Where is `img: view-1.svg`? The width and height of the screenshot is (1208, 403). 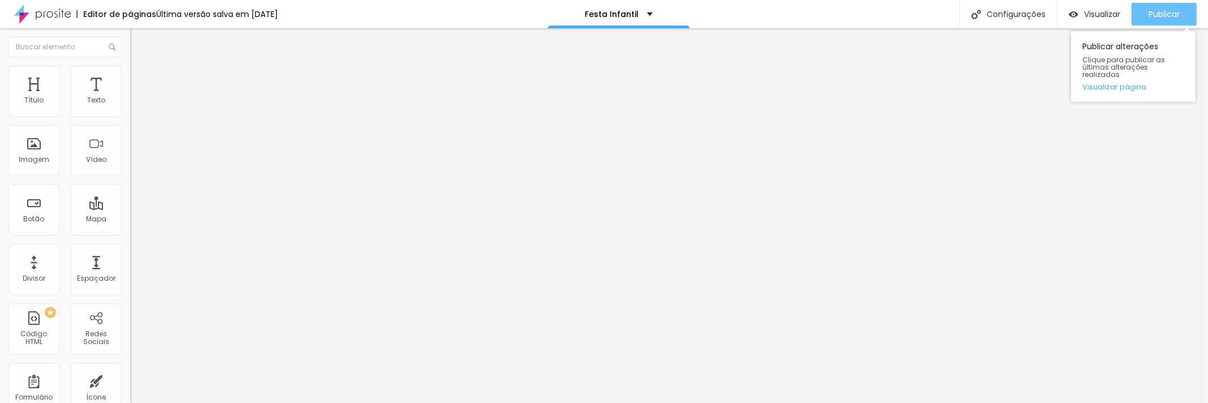 img: view-1.svg is located at coordinates (1073, 14).